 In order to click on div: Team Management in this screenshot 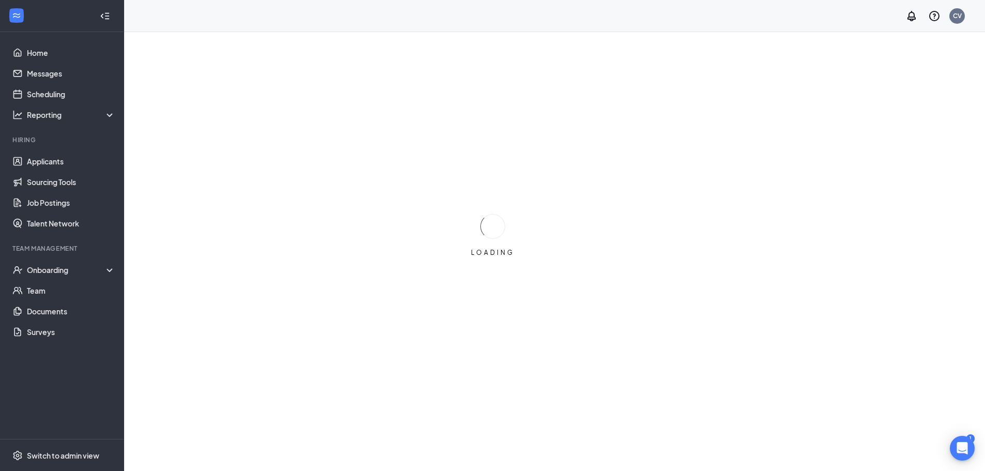, I will do `click(63, 248)`.